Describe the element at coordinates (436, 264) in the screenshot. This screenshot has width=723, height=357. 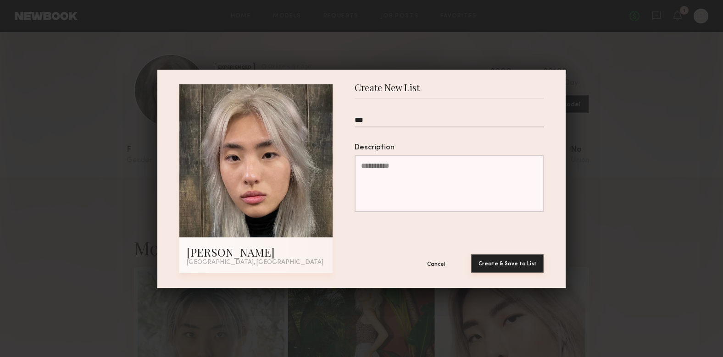
I see `button: Cancel` at that location.